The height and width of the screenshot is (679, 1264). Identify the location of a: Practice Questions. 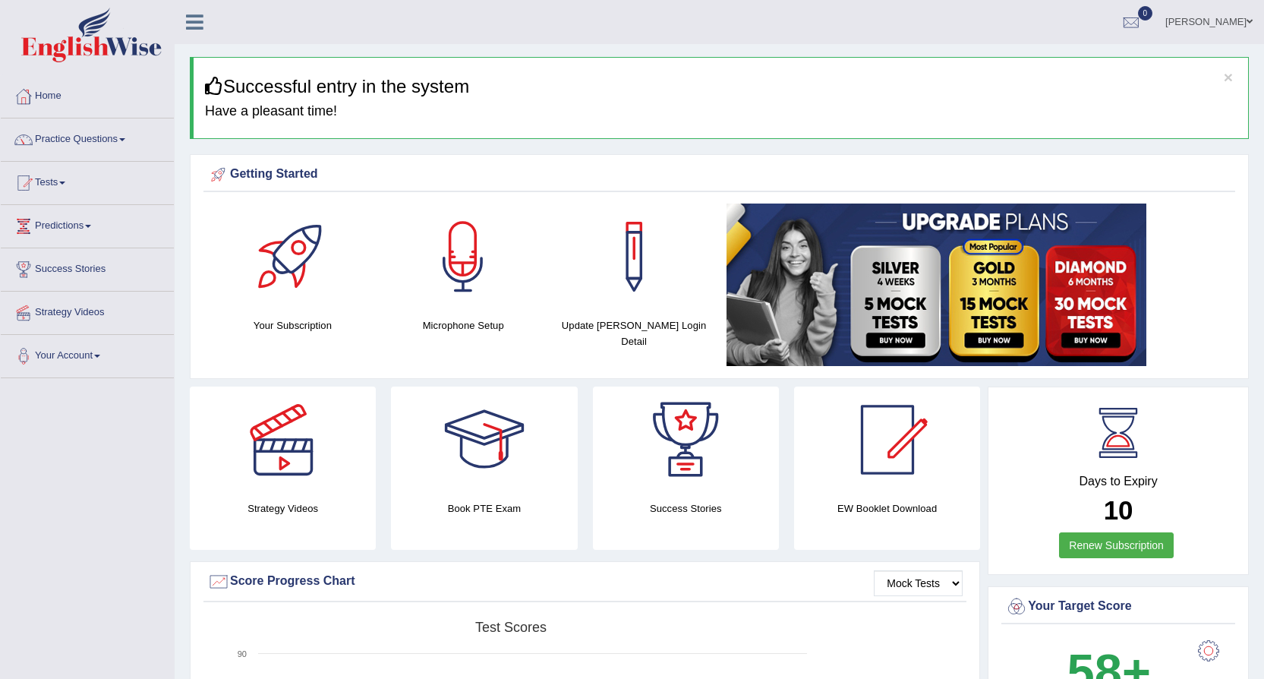
(87, 137).